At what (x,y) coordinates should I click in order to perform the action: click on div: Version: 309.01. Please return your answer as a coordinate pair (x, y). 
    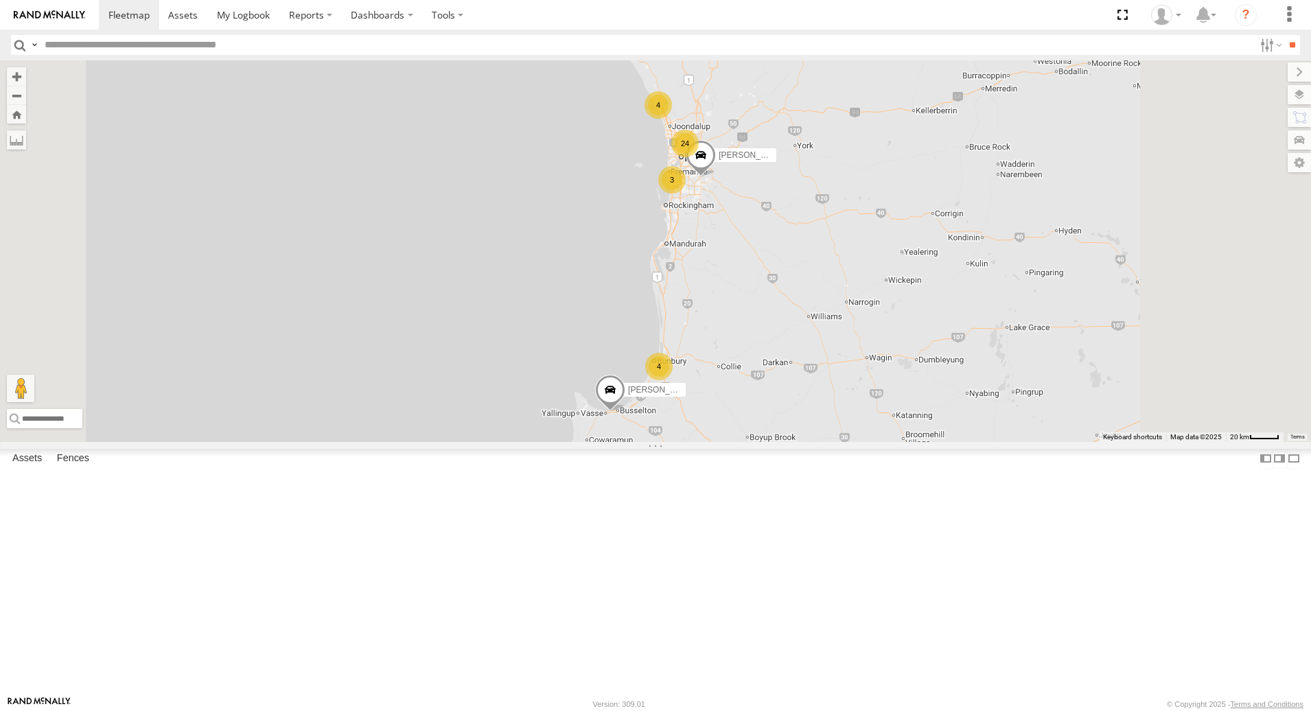
    Looking at the image, I should click on (619, 704).